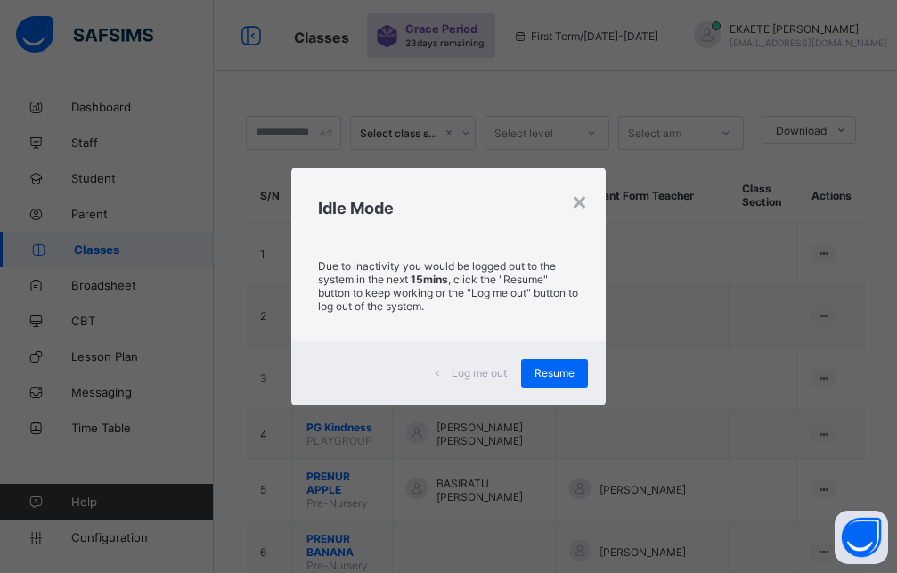  What do you see at coordinates (554, 373) in the screenshot?
I see `span: Resume` at bounding box center [554, 373].